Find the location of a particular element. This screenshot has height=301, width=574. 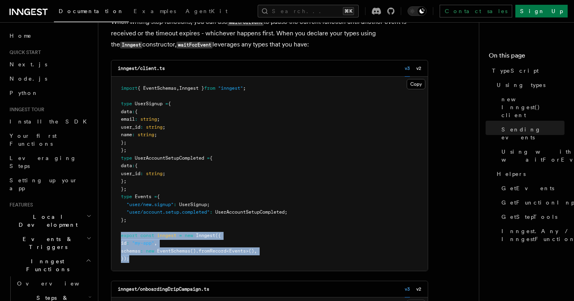

span: export is located at coordinates (129, 235).